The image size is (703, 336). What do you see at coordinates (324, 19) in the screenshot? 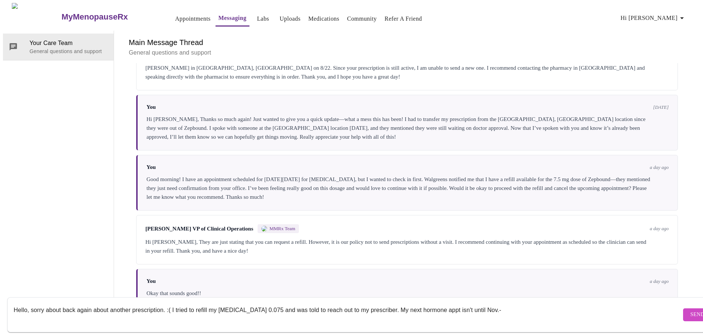
I see `a: Medications` at bounding box center [324, 19].